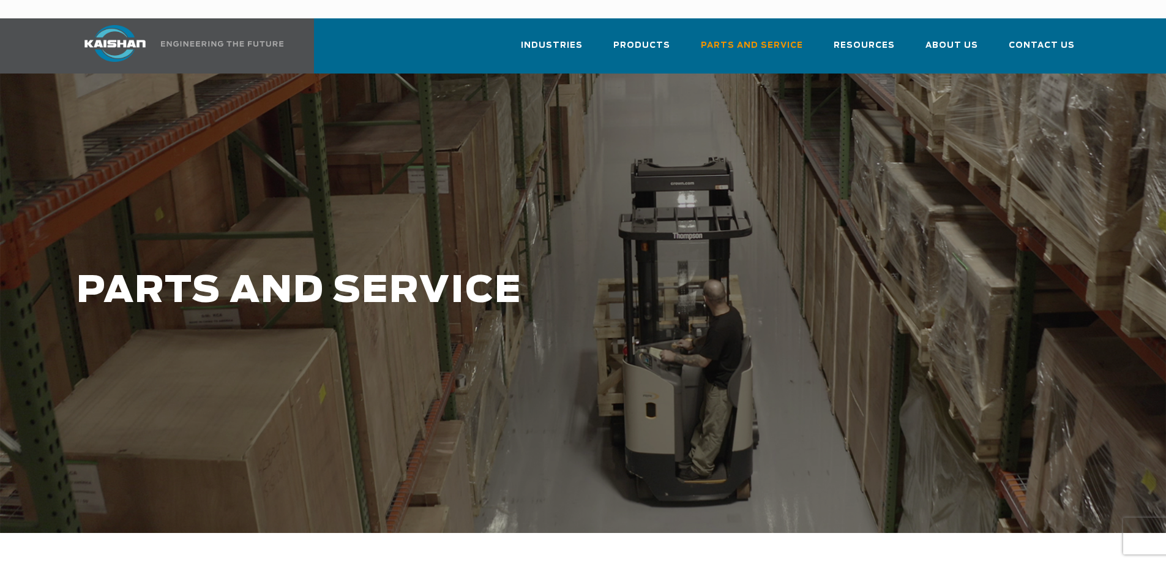  I want to click on a: Kaishan USA, so click(178, 46).